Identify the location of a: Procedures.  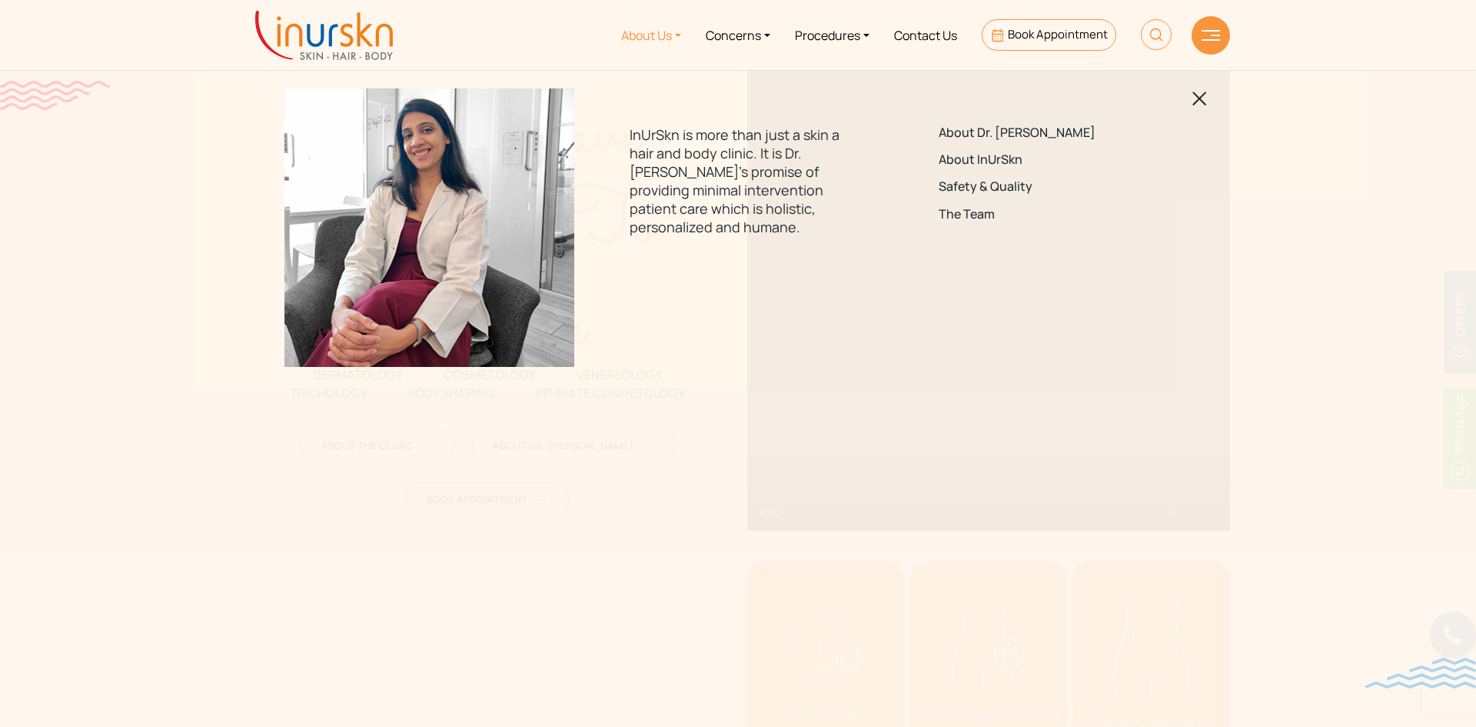
(832, 35).